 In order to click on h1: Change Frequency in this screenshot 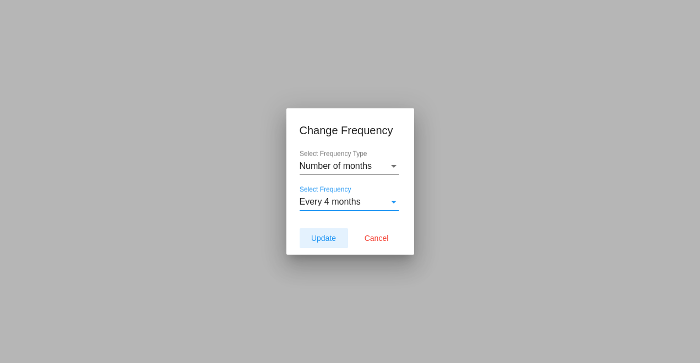, I will do `click(350, 131)`.